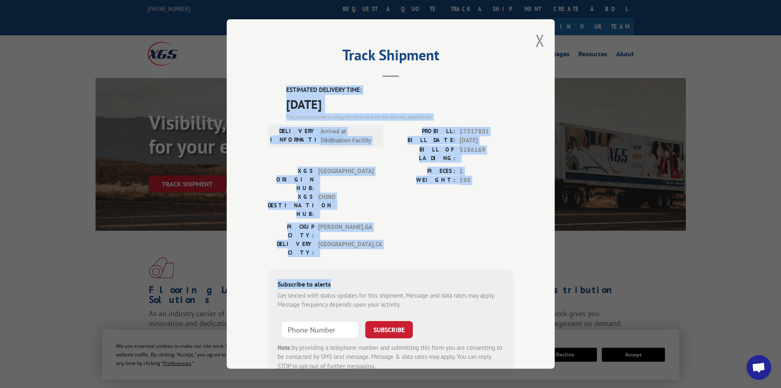 This screenshot has width=781, height=388. Describe the element at coordinates (423, 131) in the screenshot. I see `label: PROBILL:` at that location.